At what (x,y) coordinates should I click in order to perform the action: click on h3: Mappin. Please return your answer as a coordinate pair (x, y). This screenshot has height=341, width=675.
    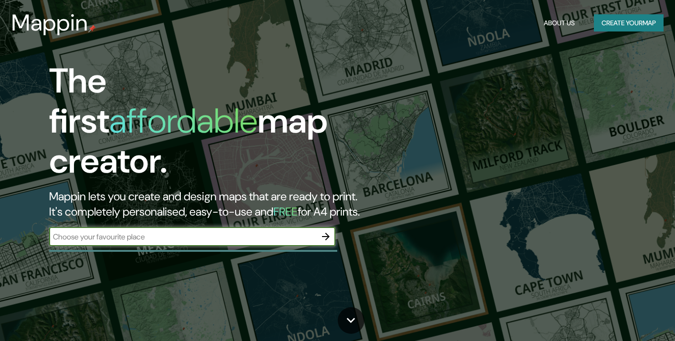
    Looking at the image, I should click on (50, 23).